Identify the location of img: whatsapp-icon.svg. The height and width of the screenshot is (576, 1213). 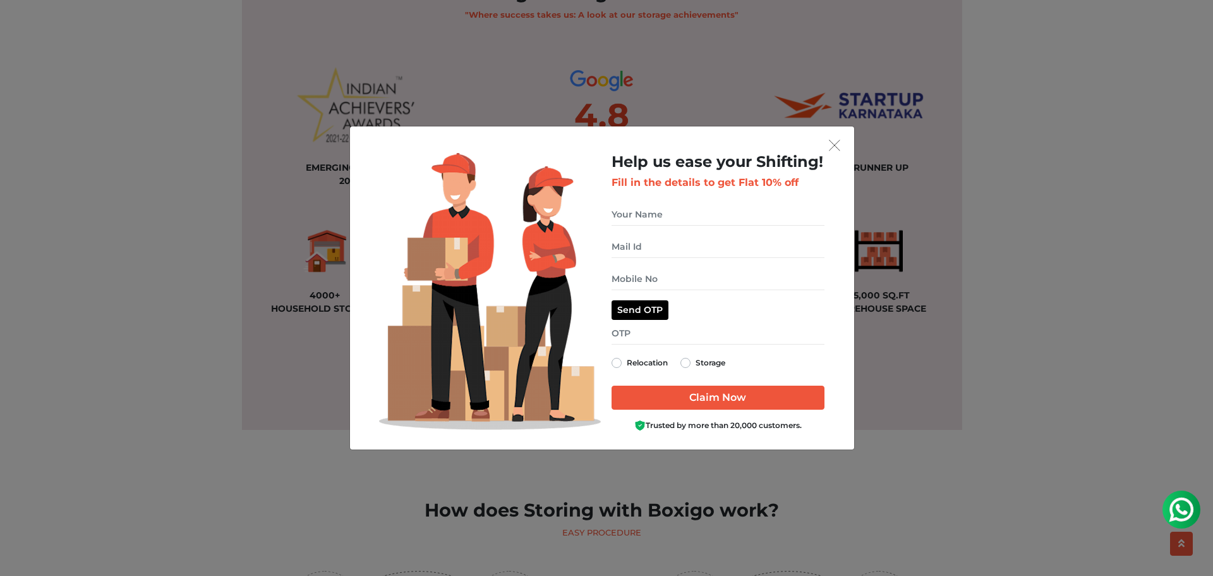
(25, 25).